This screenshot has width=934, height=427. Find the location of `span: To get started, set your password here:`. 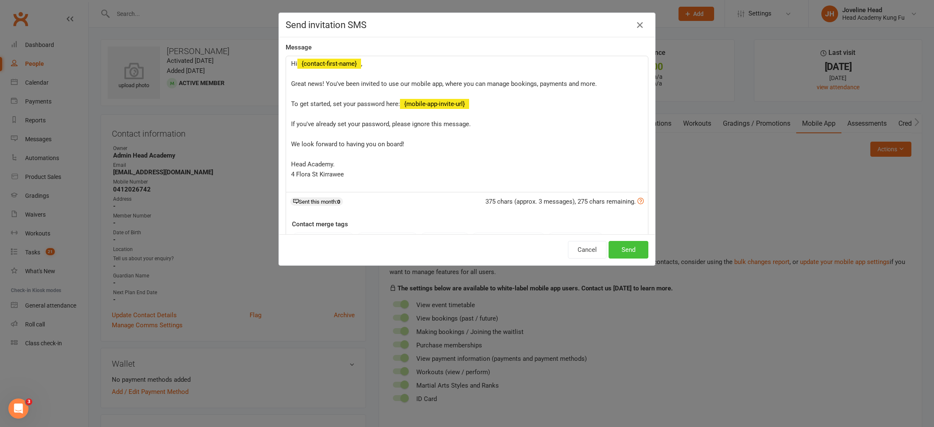

span: To get started, set your password here: is located at coordinates (345, 104).